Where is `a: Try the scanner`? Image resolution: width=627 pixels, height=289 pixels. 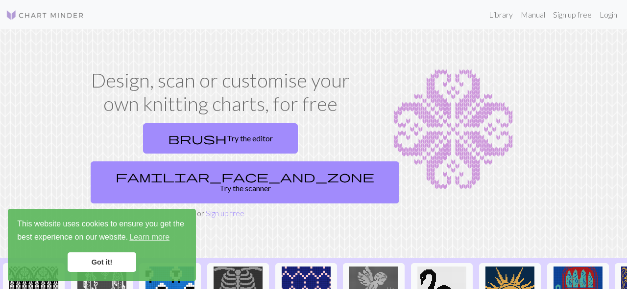 a: Try the scanner is located at coordinates (245, 183).